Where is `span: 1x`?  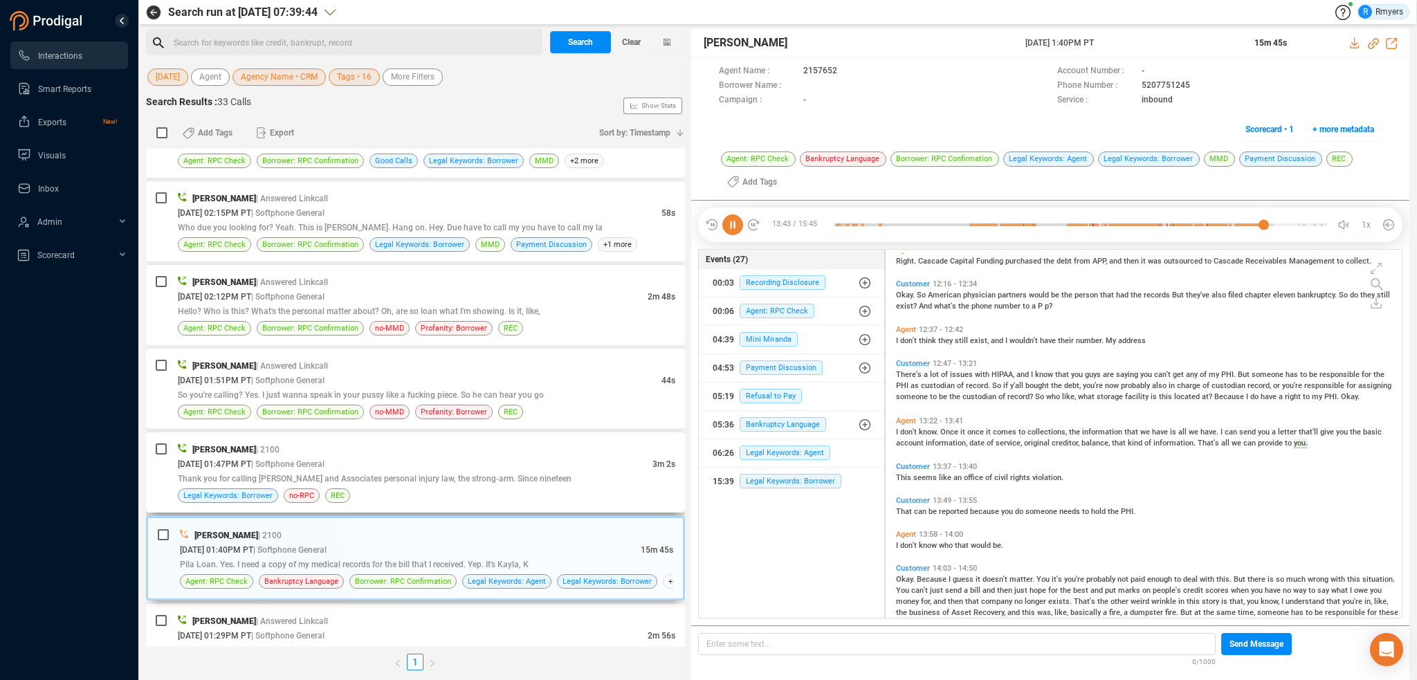 span: 1x is located at coordinates (1366, 225).